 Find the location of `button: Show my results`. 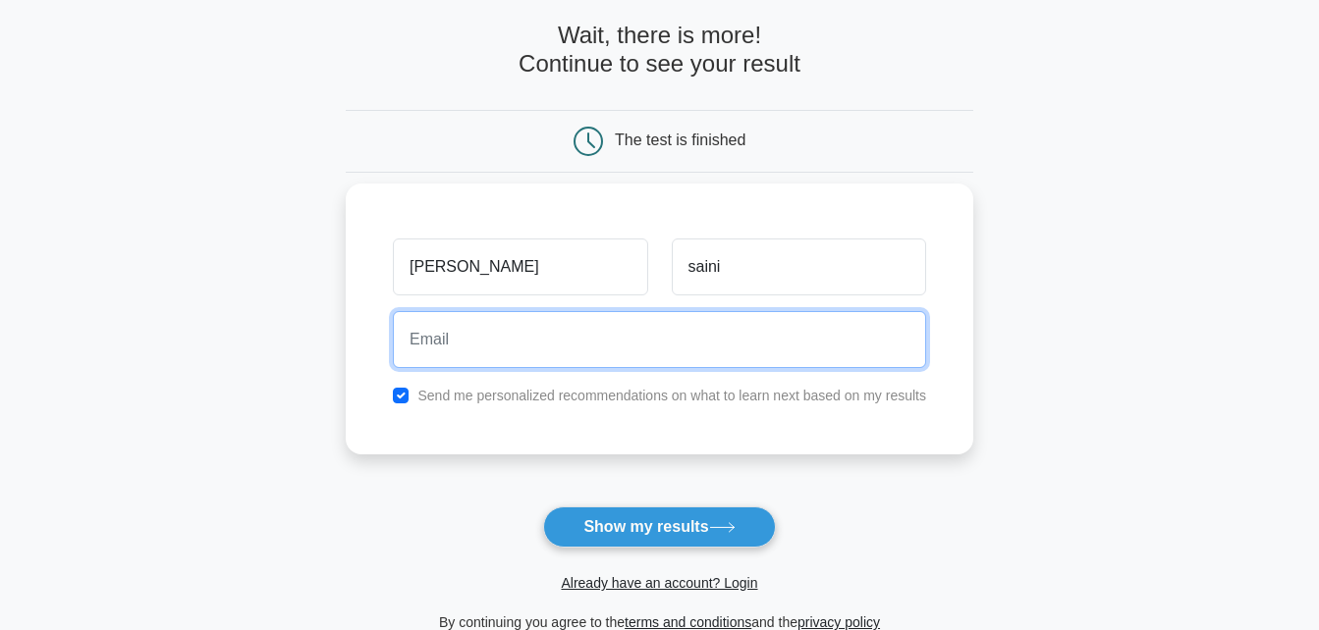

button: Show my results is located at coordinates (659, 527).